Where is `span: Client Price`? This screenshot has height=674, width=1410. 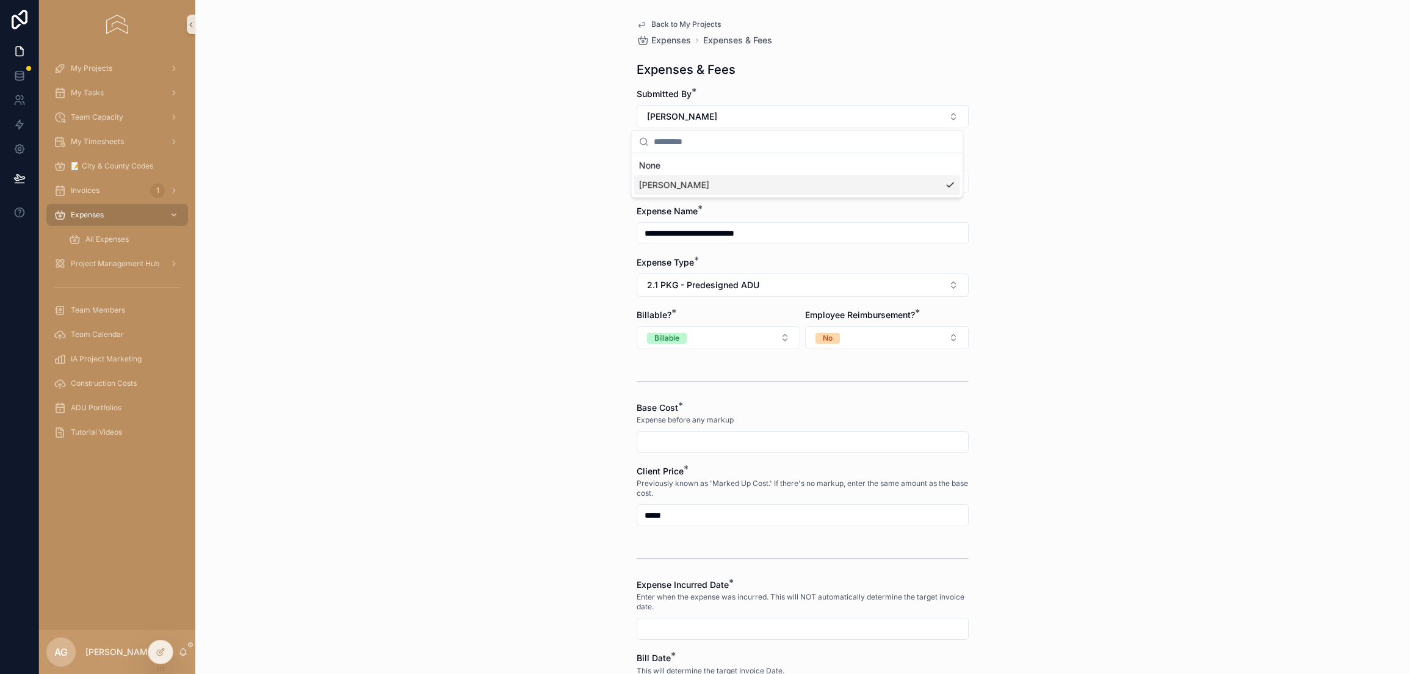 span: Client Price is located at coordinates (660, 471).